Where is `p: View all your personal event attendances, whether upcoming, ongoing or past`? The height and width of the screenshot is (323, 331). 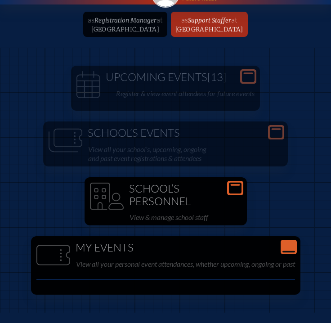
p: View all your personal event attendances, whether upcoming, ongoing or past is located at coordinates (185, 264).